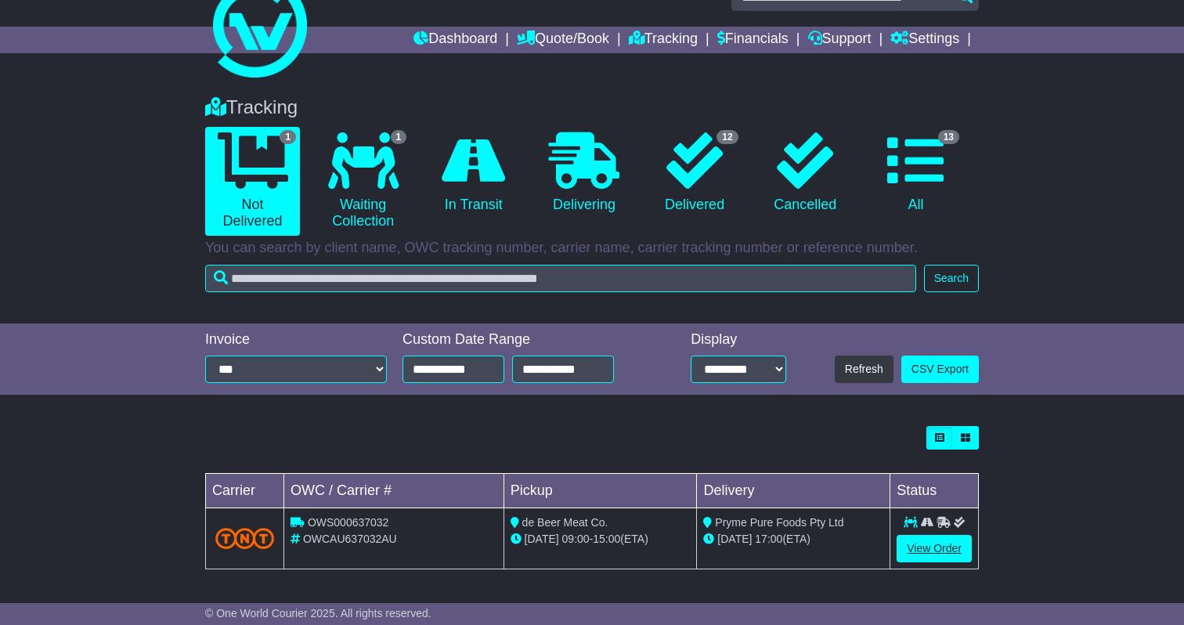 Image resolution: width=1184 pixels, height=625 pixels. I want to click on a: View Order, so click(934, 548).